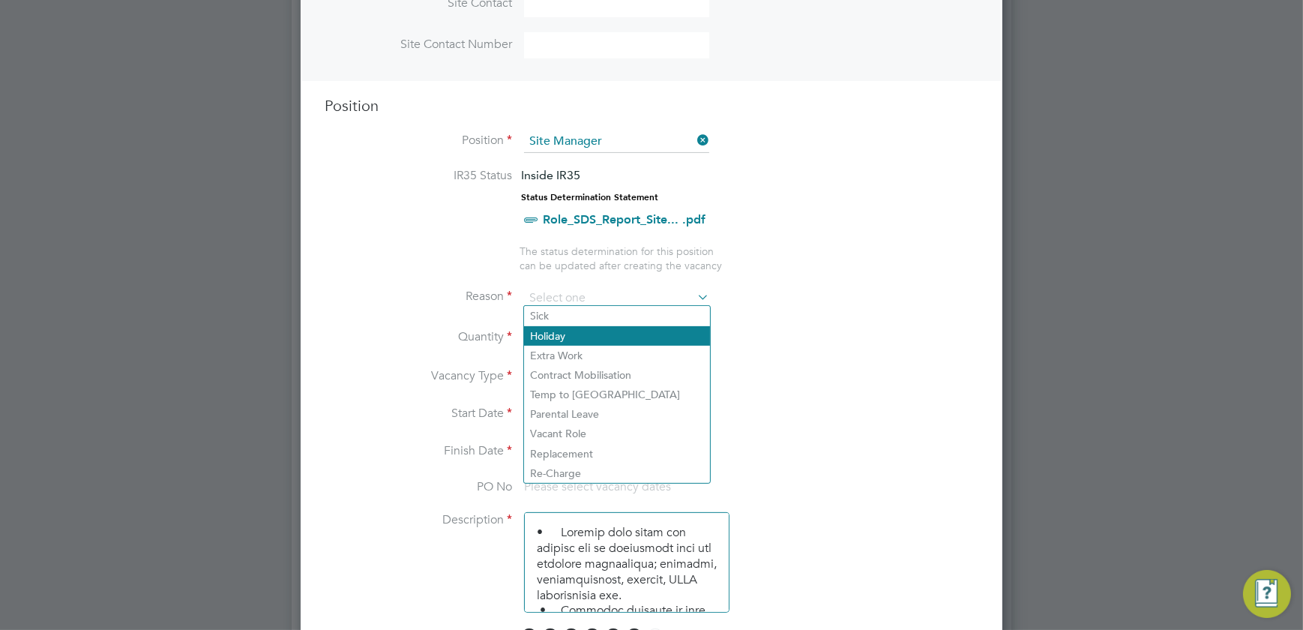  What do you see at coordinates (617, 414) in the screenshot?
I see `li: Parental Leave` at bounding box center [617, 414].